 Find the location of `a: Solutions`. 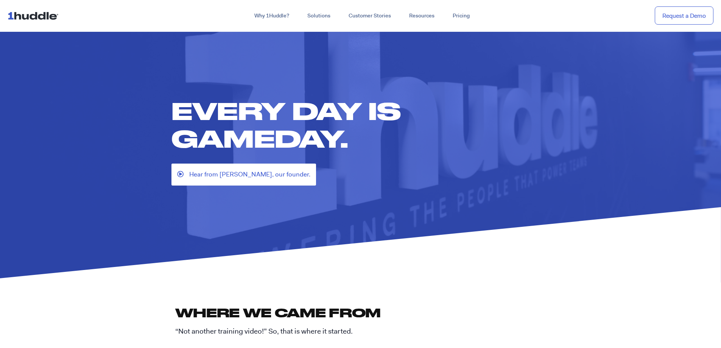

a: Solutions is located at coordinates (318, 16).